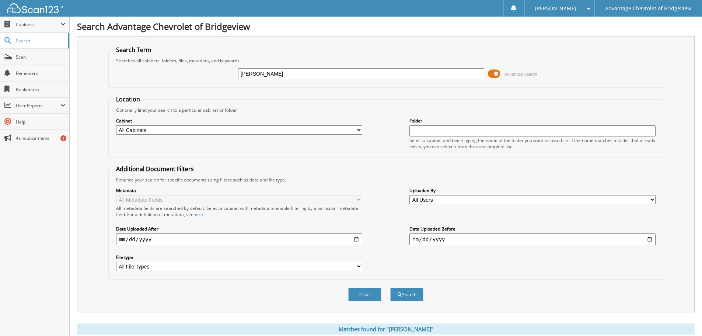 The height and width of the screenshot is (336, 702). I want to click on div: Searches all cabinets, folders, files, metadata, and keywords, so click(386, 60).